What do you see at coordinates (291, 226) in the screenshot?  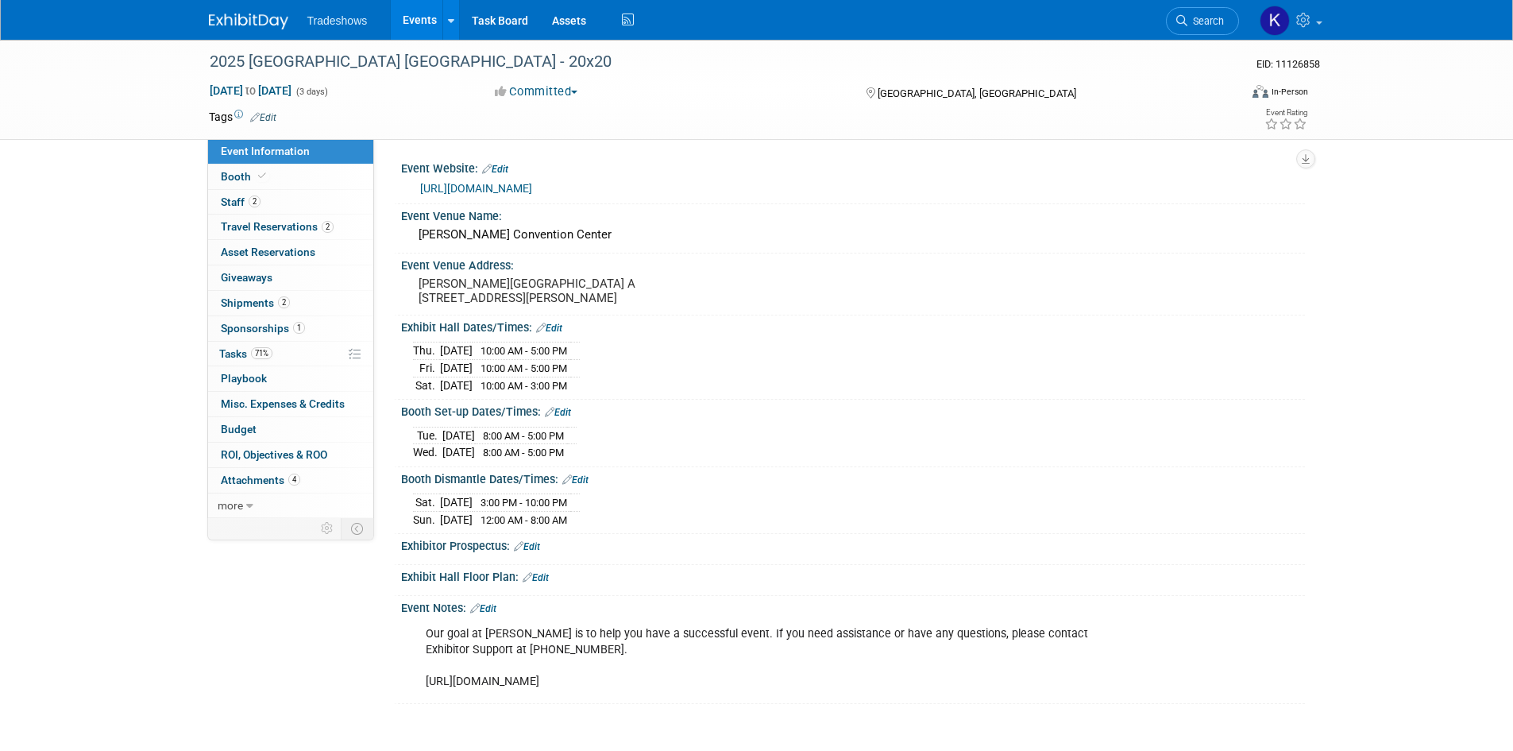 I see `a: Travel Reservations2` at bounding box center [291, 226].